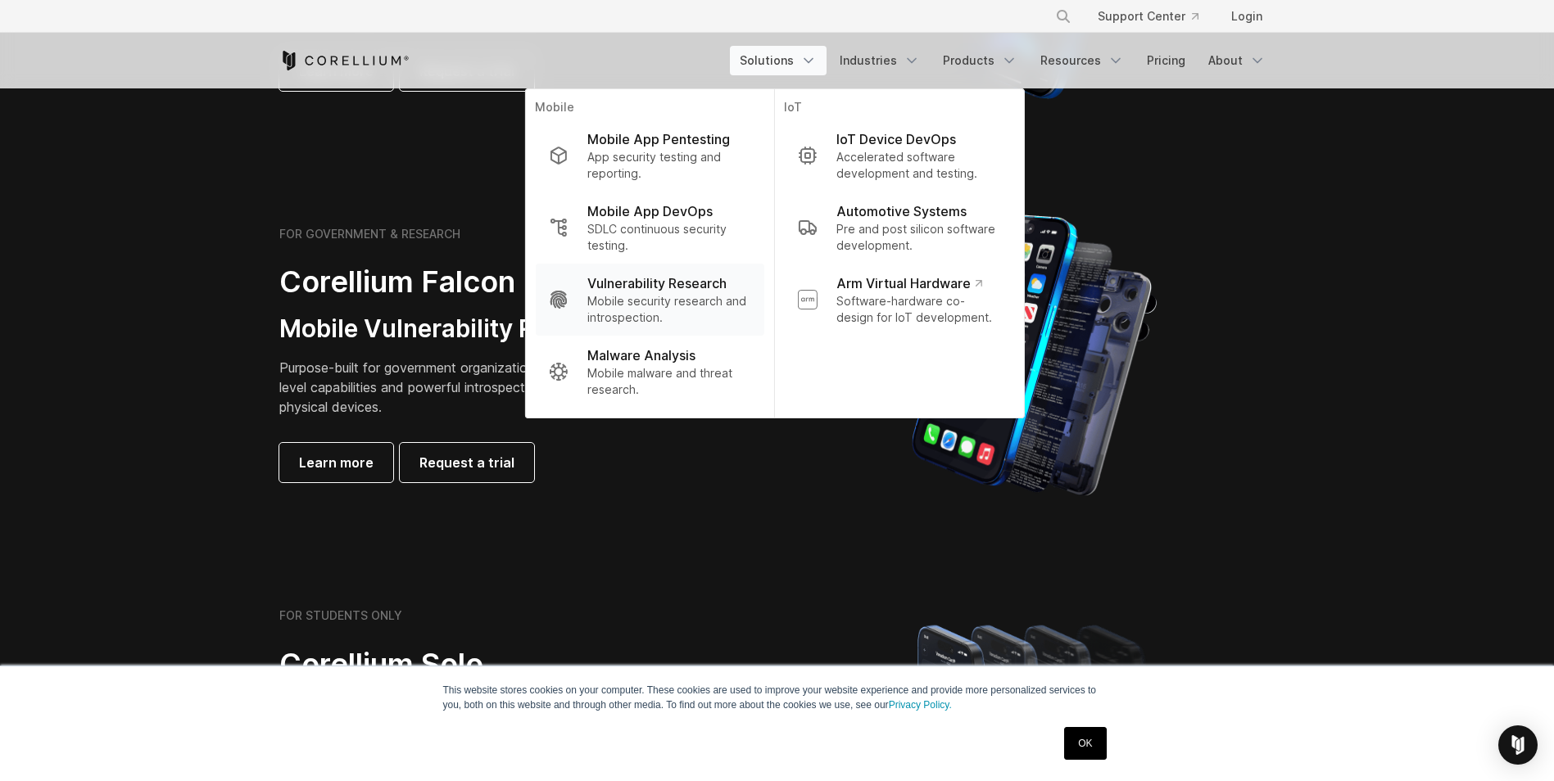 This screenshot has width=1554, height=781. What do you see at coordinates (1247, 16) in the screenshot?
I see `a: Login` at bounding box center [1247, 16].